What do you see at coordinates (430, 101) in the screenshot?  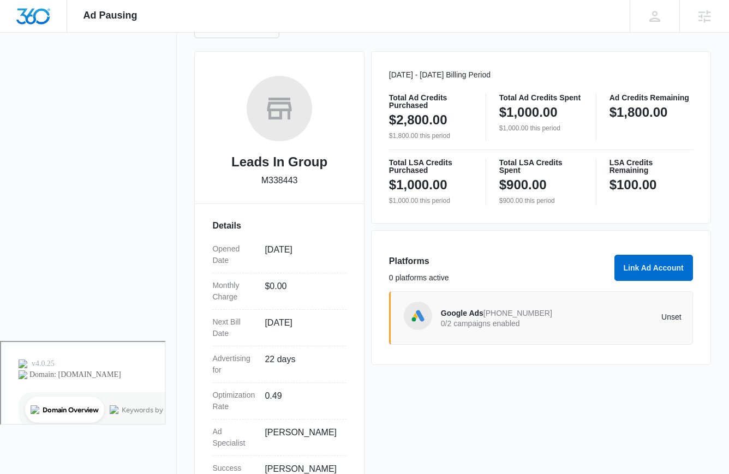 I see `p: Total Ad Credits Purchased` at bounding box center [430, 101].